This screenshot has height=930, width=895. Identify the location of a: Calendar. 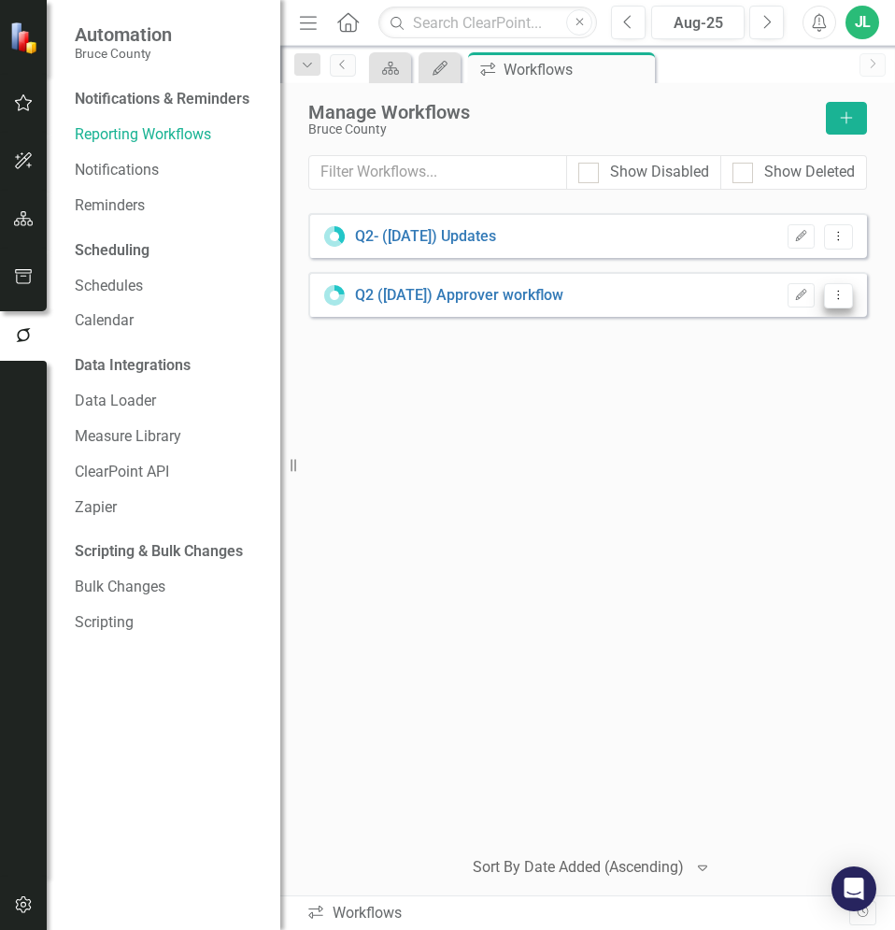
(168, 320).